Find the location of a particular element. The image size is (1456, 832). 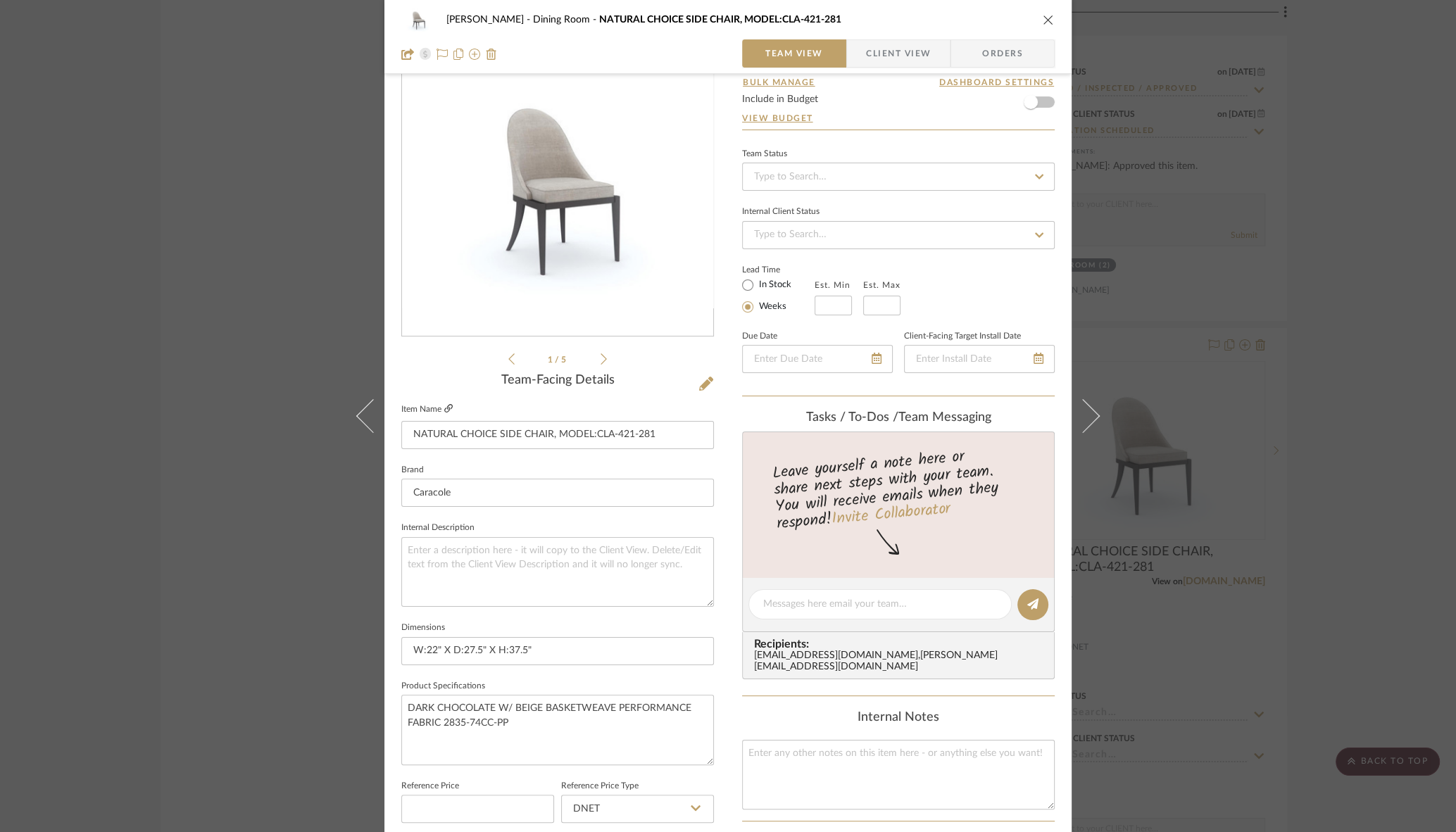

label: Item Name is located at coordinates (427, 408).